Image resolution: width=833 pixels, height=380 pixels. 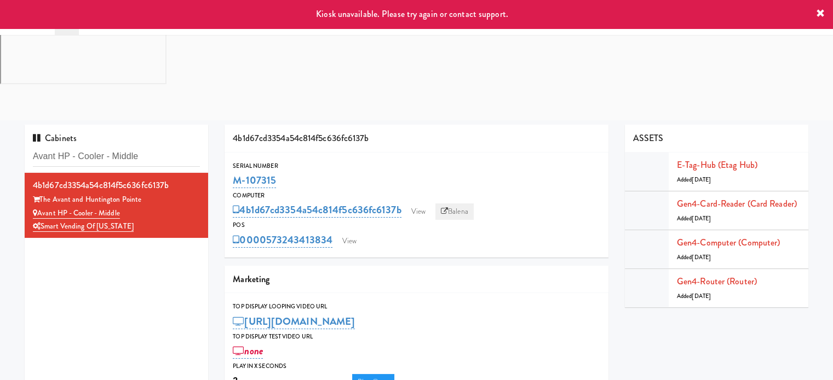 What do you see at coordinates (648, 138) in the screenshot?
I see `span: ASSETS` at bounding box center [648, 138].